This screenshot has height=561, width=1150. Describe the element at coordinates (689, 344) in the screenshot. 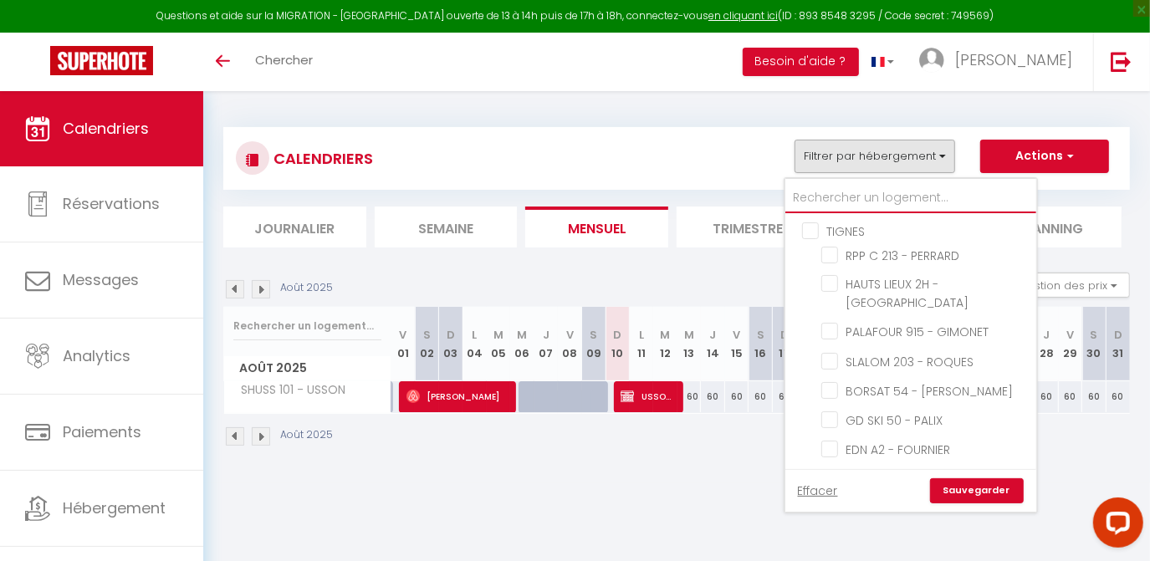

I see `th: 13` at that location.